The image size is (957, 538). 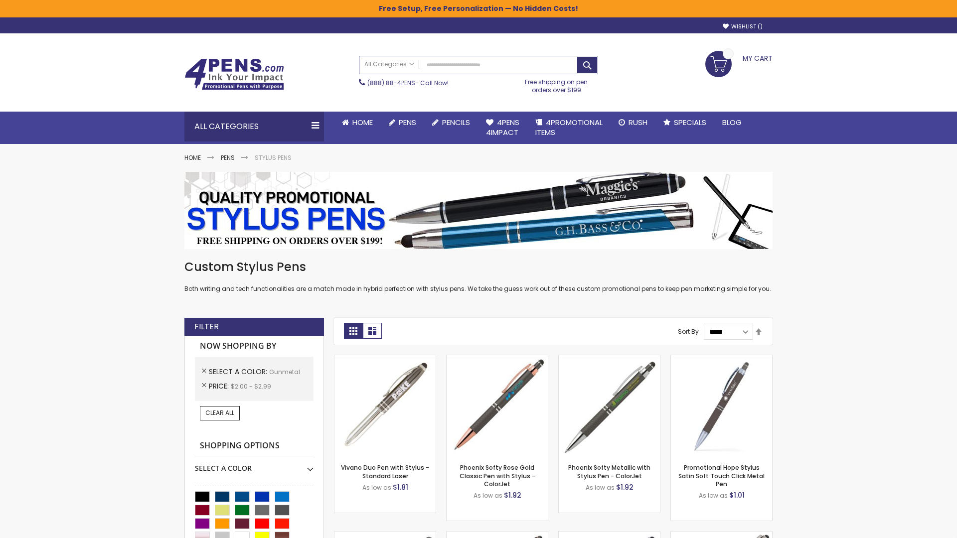 I want to click on a: Phoenix Softy Metallic with Stylus Pen - ColorJet, so click(x=609, y=472).